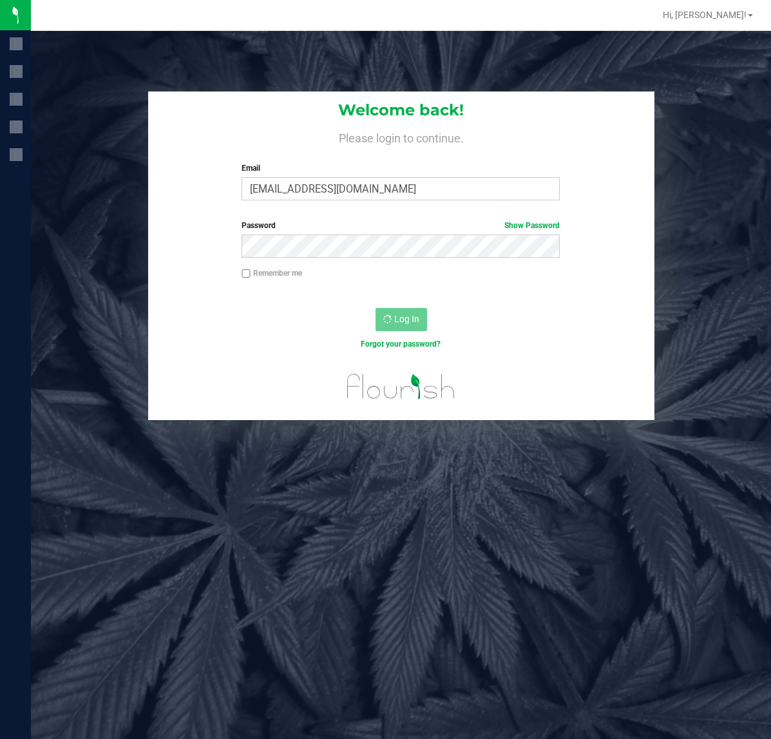  I want to click on span: Log In, so click(406, 319).